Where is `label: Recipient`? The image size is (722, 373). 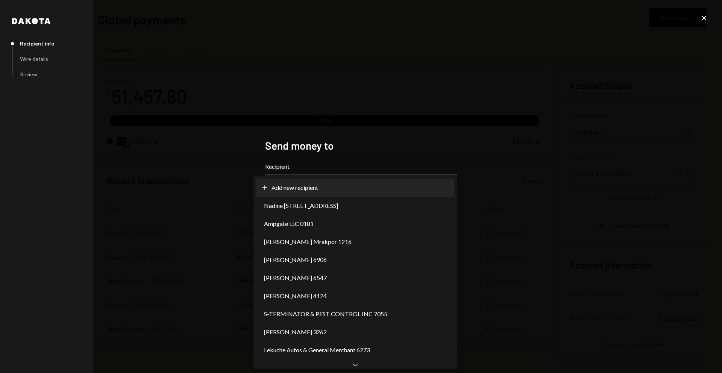 label: Recipient is located at coordinates (361, 167).